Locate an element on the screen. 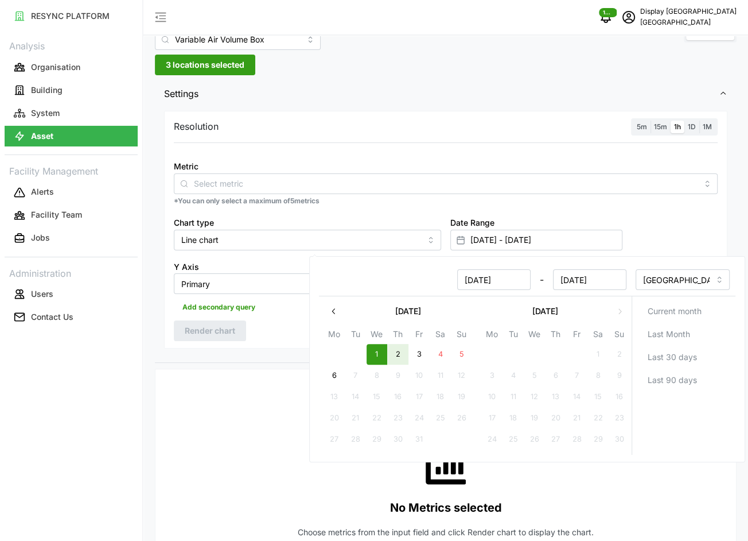  button: 27 October 2025 is located at coordinates (334, 439).